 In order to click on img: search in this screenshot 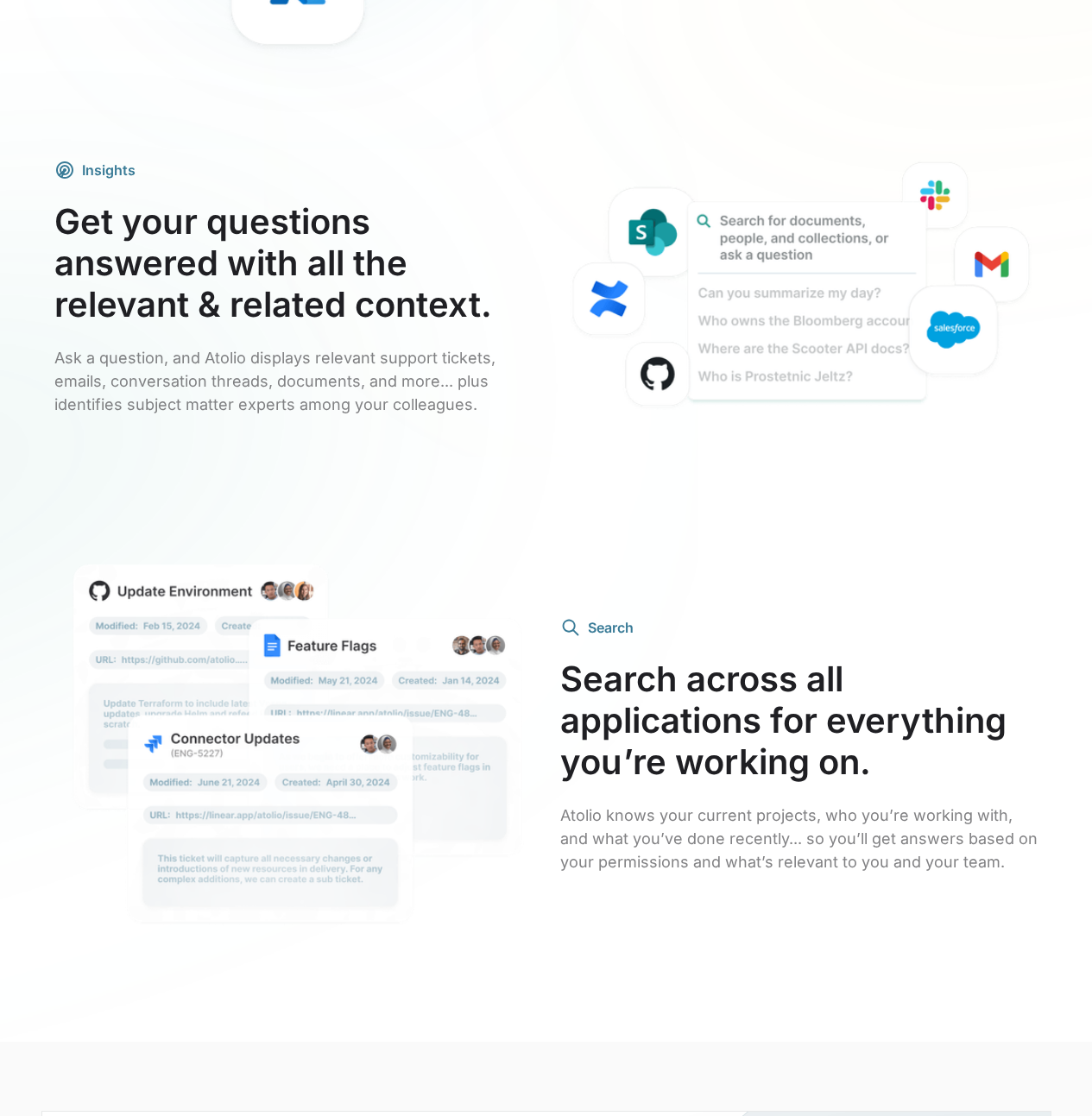, I will do `click(292, 746)`.